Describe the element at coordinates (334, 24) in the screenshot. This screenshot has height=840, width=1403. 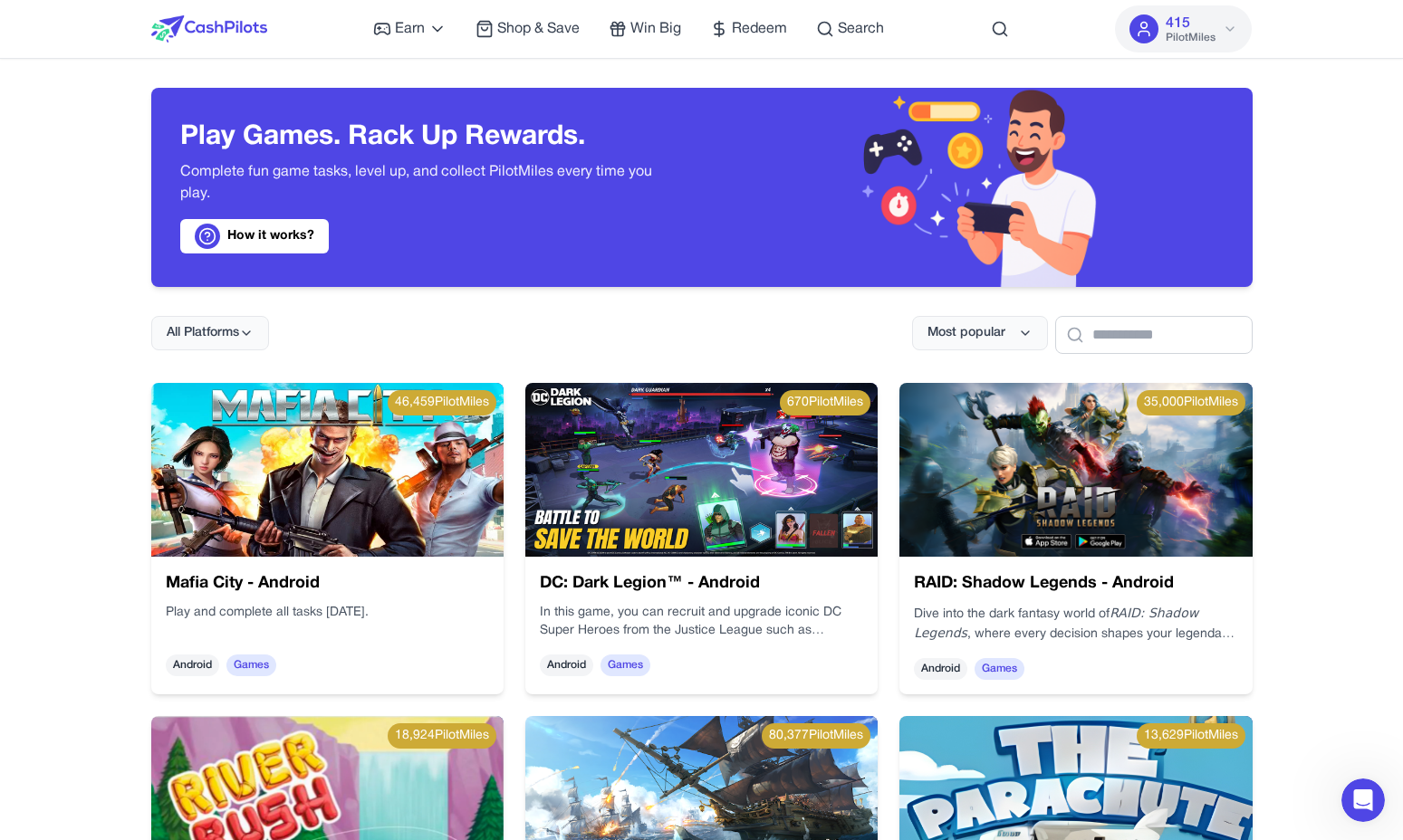
I see `div: Close` at that location.